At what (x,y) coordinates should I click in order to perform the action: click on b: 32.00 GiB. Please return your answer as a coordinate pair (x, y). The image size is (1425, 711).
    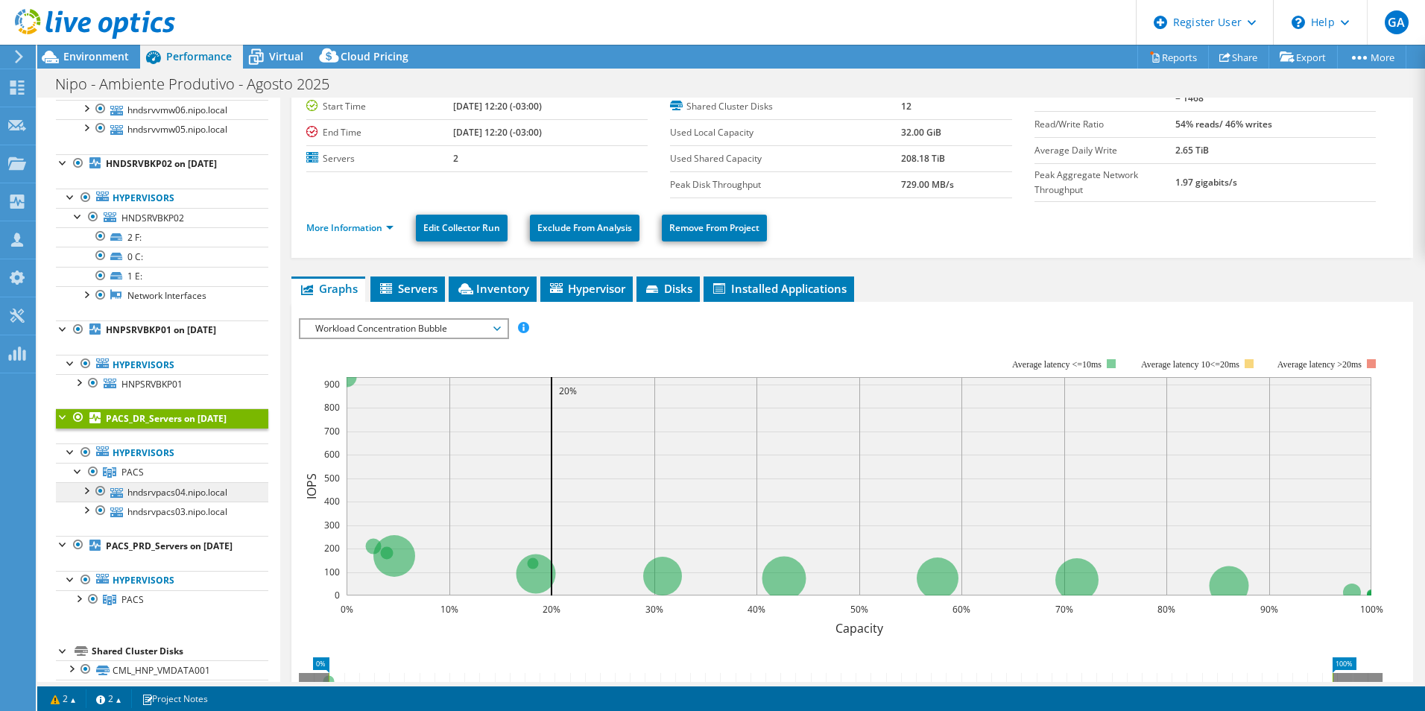
    Looking at the image, I should click on (921, 132).